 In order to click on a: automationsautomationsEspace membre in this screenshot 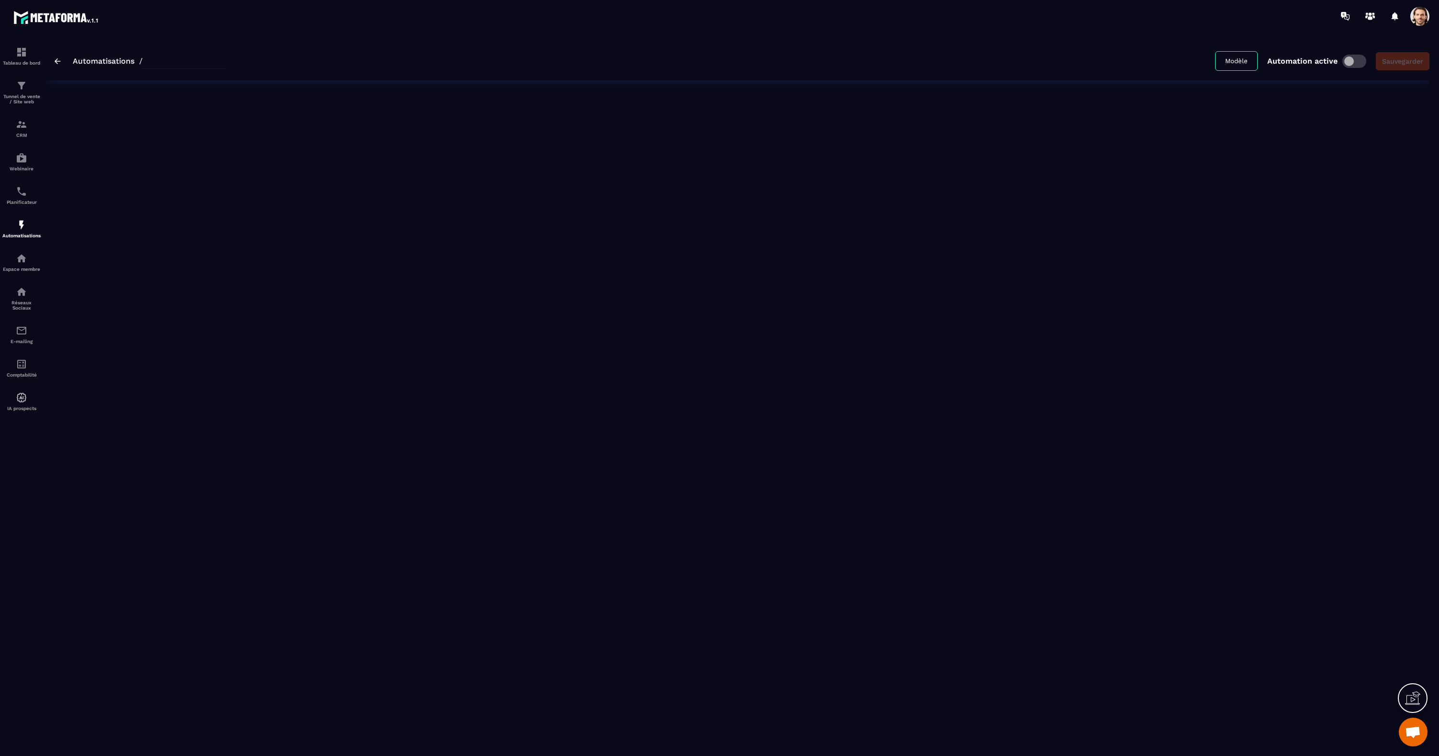, I will do `click(22, 262)`.